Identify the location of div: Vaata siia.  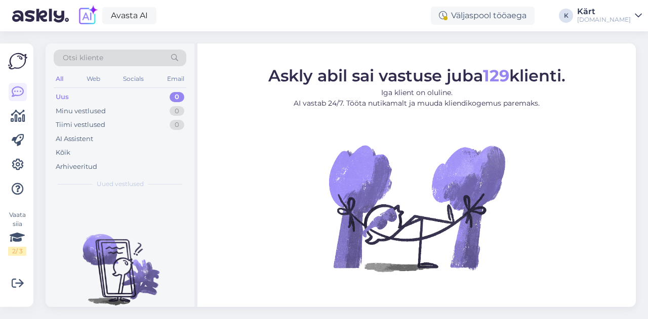
(17, 233).